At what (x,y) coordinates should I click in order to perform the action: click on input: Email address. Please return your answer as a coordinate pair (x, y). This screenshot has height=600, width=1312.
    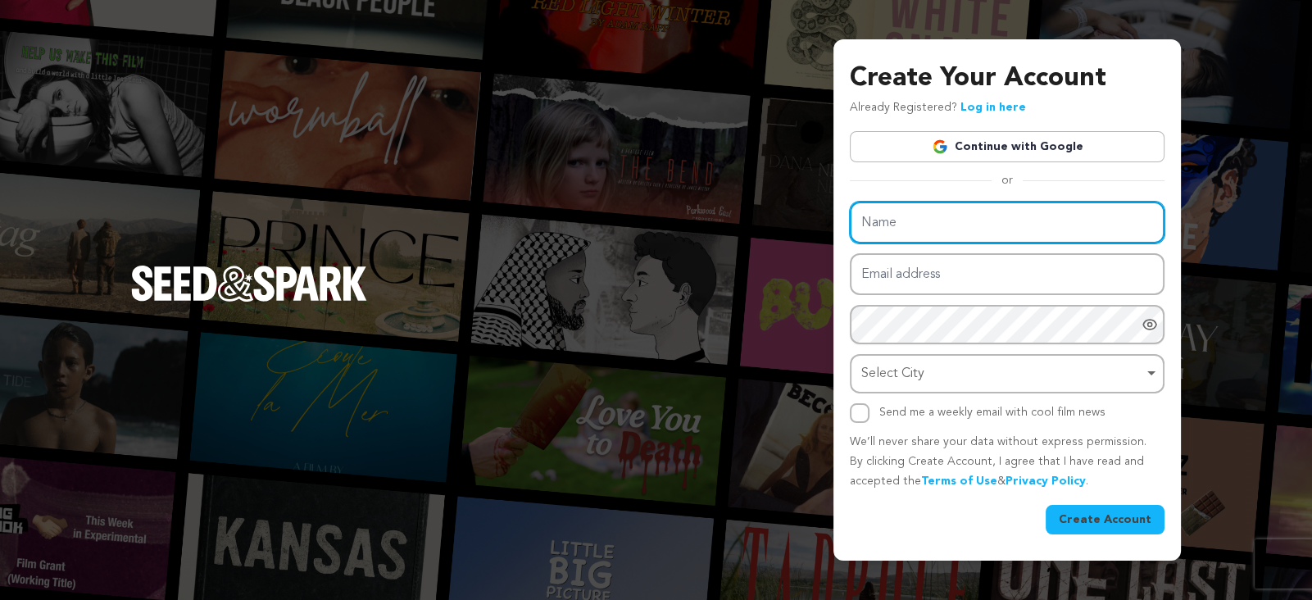
    Looking at the image, I should click on (1007, 274).